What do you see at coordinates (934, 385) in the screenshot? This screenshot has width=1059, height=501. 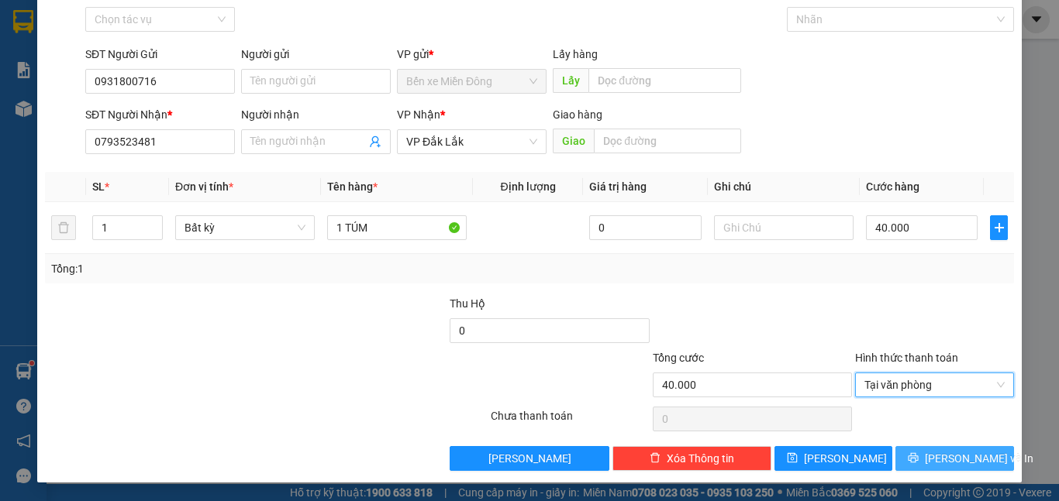 I see `span: Tại văn phòng` at bounding box center [934, 385].